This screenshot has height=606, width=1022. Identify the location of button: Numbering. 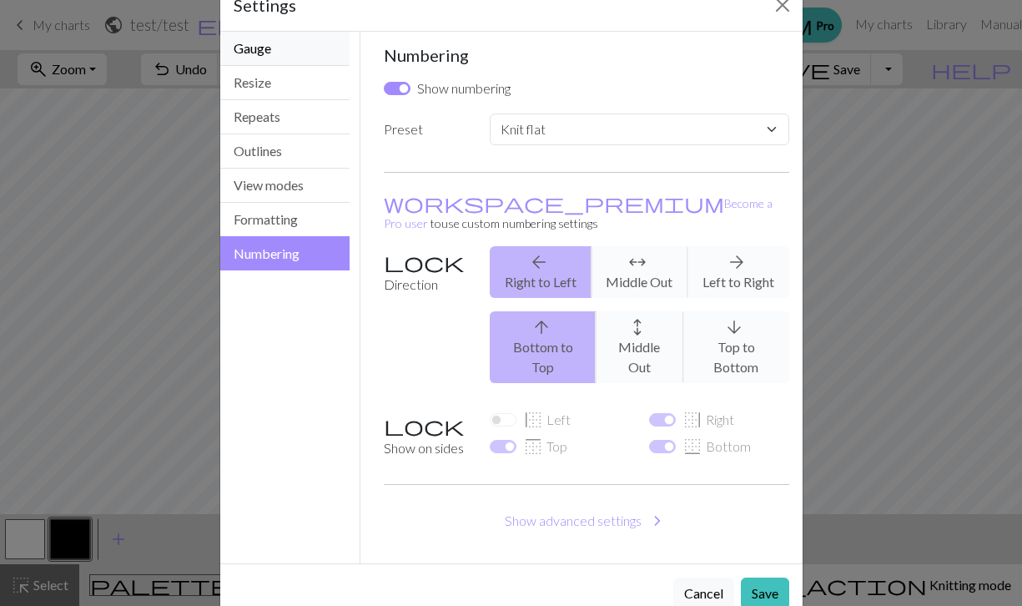
(285, 253).